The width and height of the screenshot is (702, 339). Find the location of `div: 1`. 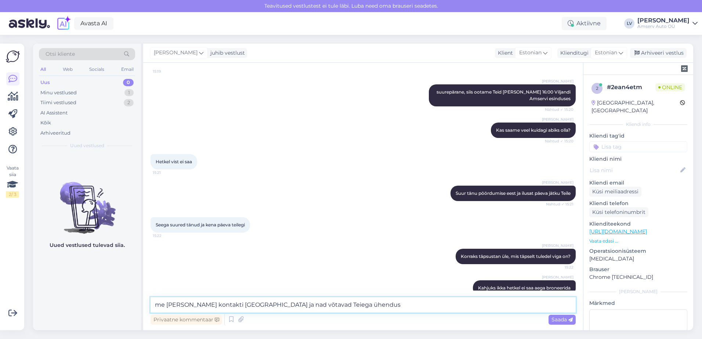

div: 1 is located at coordinates (129, 93).